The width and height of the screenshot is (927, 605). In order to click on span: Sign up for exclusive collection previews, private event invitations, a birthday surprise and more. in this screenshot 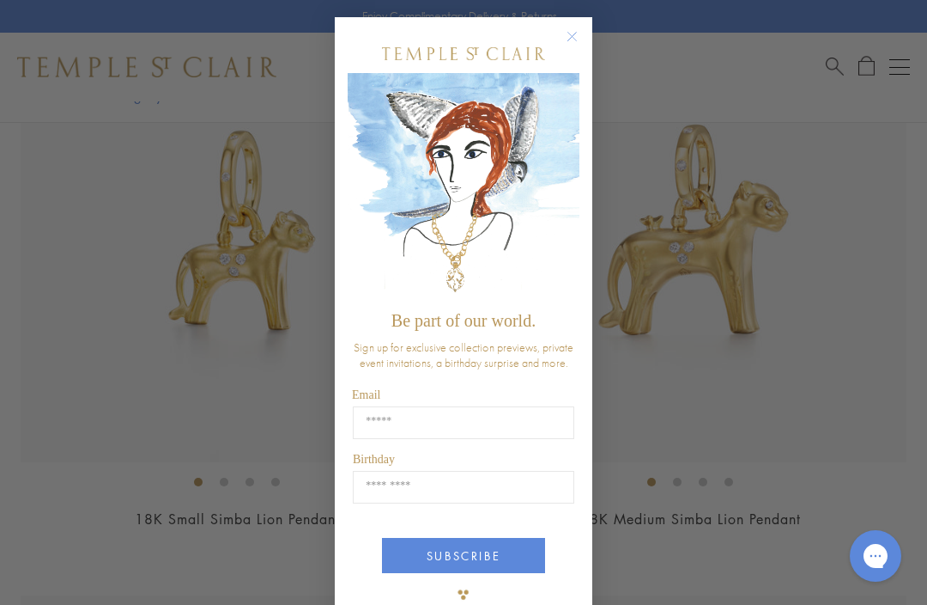, I will do `click(464, 355)`.